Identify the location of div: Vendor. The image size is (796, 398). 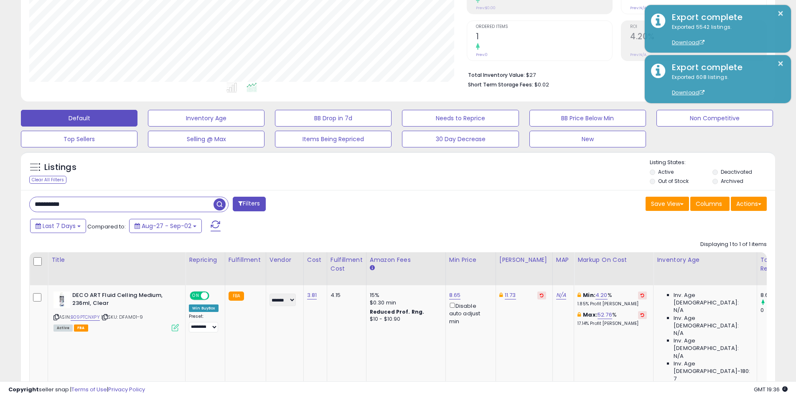
(284, 260).